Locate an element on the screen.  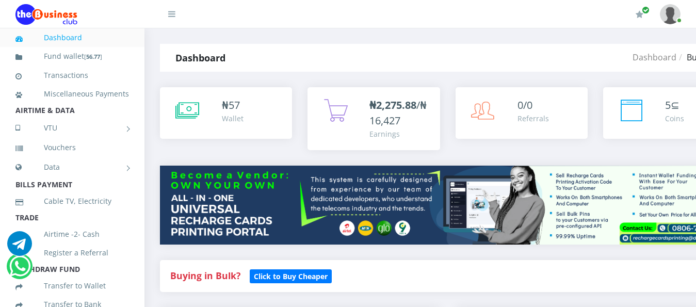
div: Coins is located at coordinates (674, 118).